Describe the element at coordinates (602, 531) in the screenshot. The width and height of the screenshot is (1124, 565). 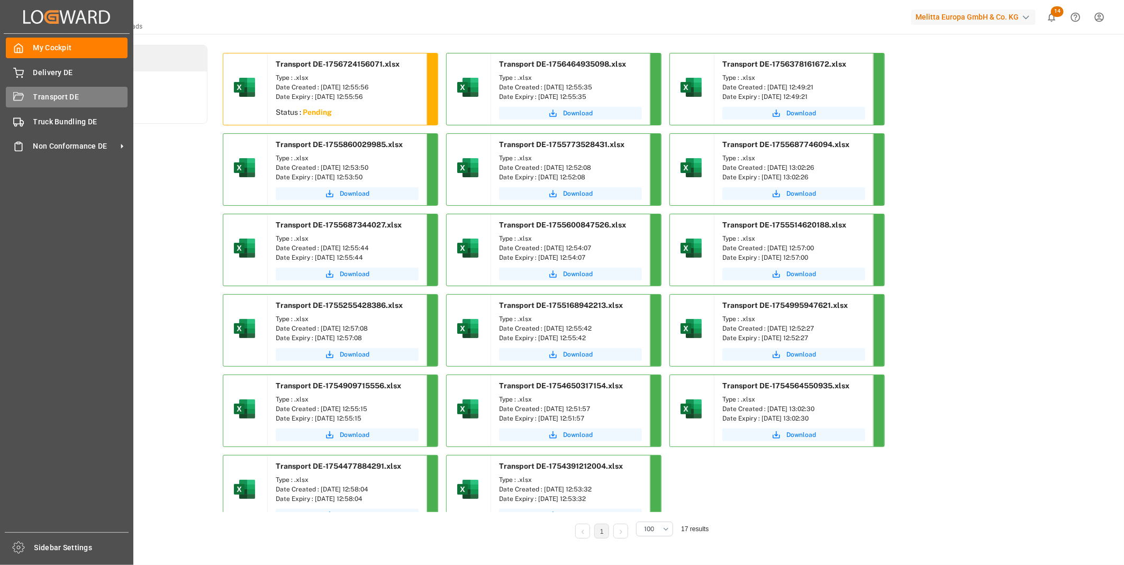
I see `li: 1` at that location.